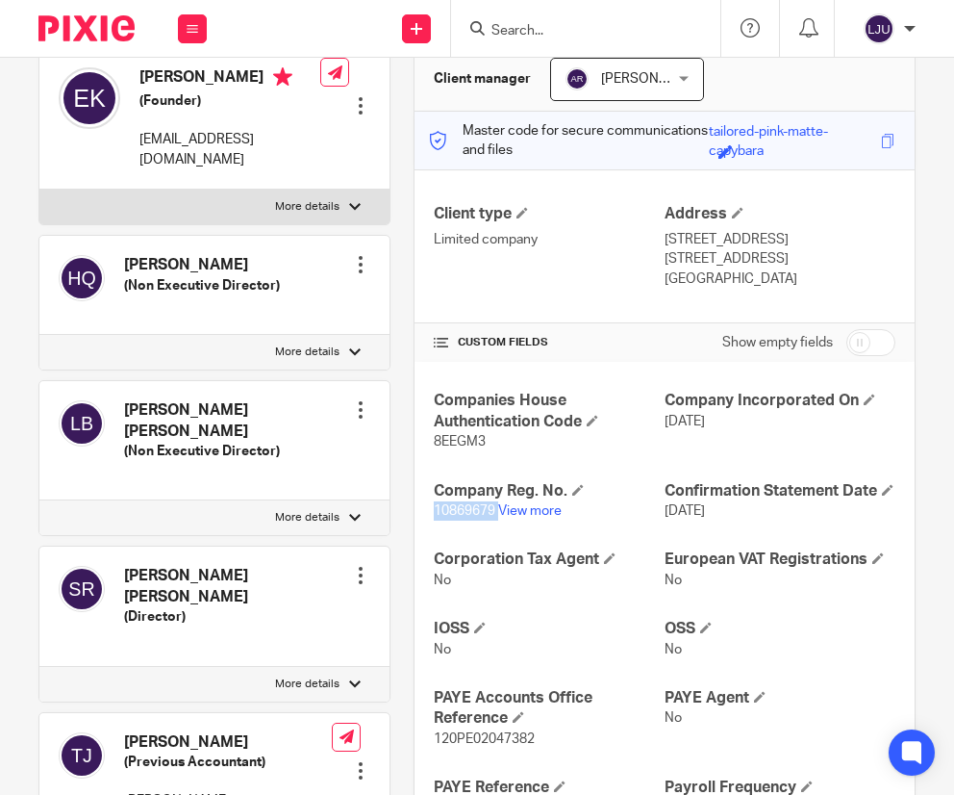 The width and height of the screenshot is (954, 795). Describe the element at coordinates (780, 698) in the screenshot. I see `h4: PAYE Agent` at that location.